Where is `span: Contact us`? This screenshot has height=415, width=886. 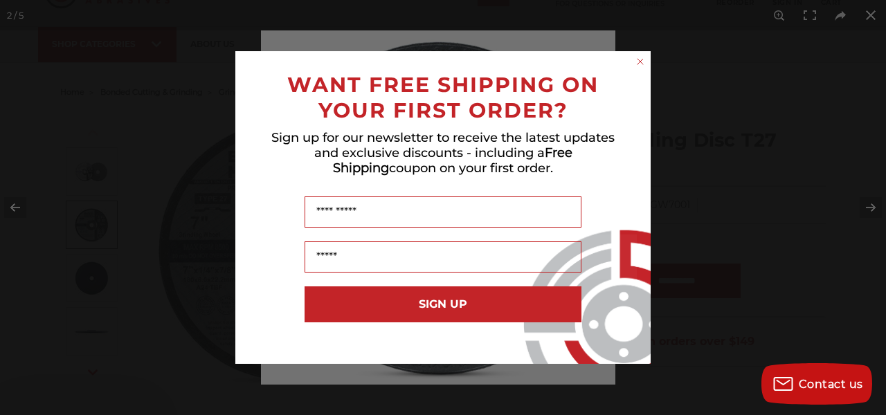
span: Contact us is located at coordinates (831, 384).